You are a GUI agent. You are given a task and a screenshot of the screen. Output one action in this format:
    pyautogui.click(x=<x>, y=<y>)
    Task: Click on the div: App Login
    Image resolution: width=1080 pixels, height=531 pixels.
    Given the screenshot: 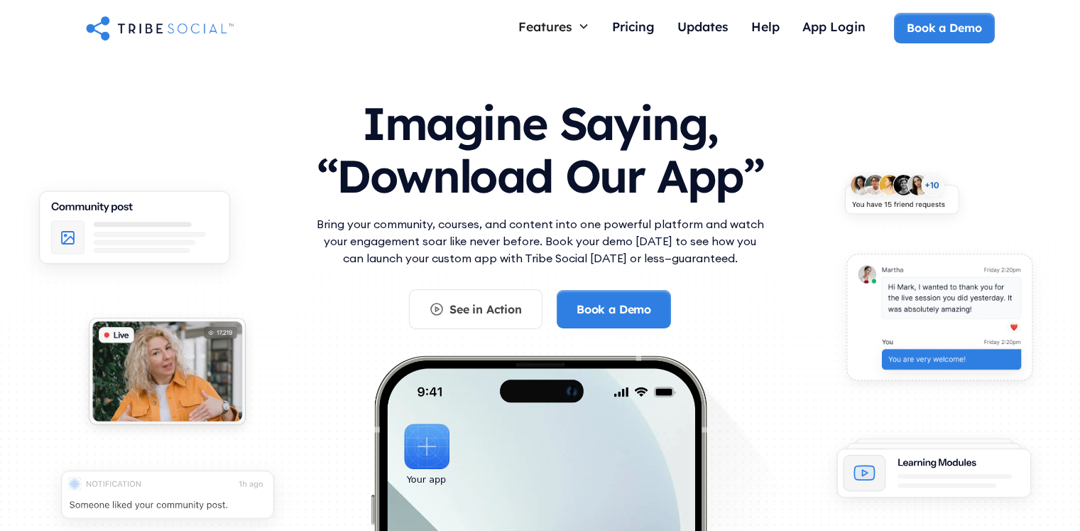 What is the action you would take?
    pyautogui.click(x=834, y=26)
    